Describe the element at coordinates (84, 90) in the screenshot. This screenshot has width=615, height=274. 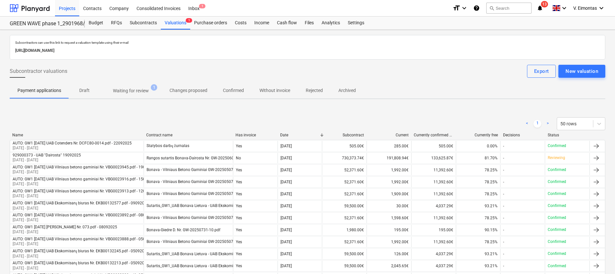
I see `p: Draft` at that location.